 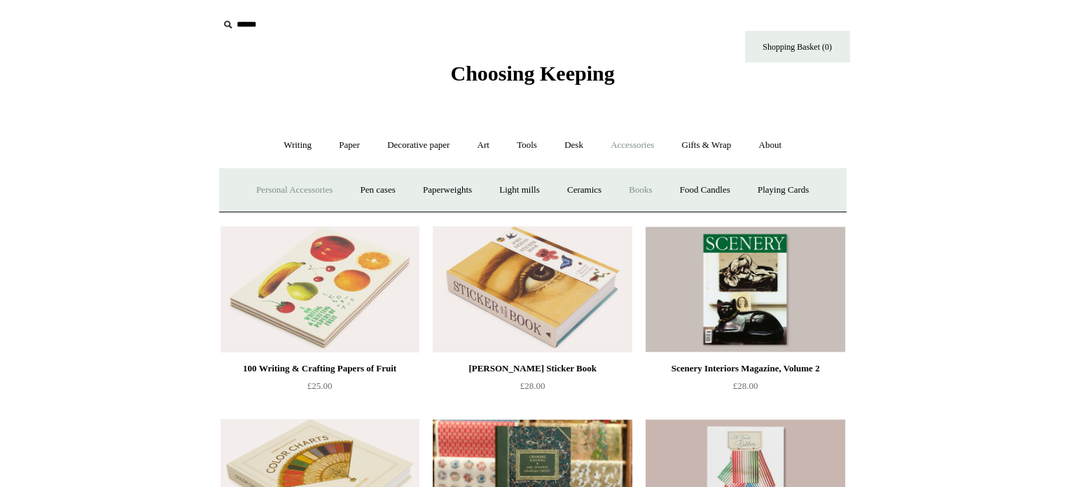 What do you see at coordinates (745, 368) in the screenshot?
I see `div: Scenery Interiors Magazine, Volume 2` at bounding box center [745, 368].